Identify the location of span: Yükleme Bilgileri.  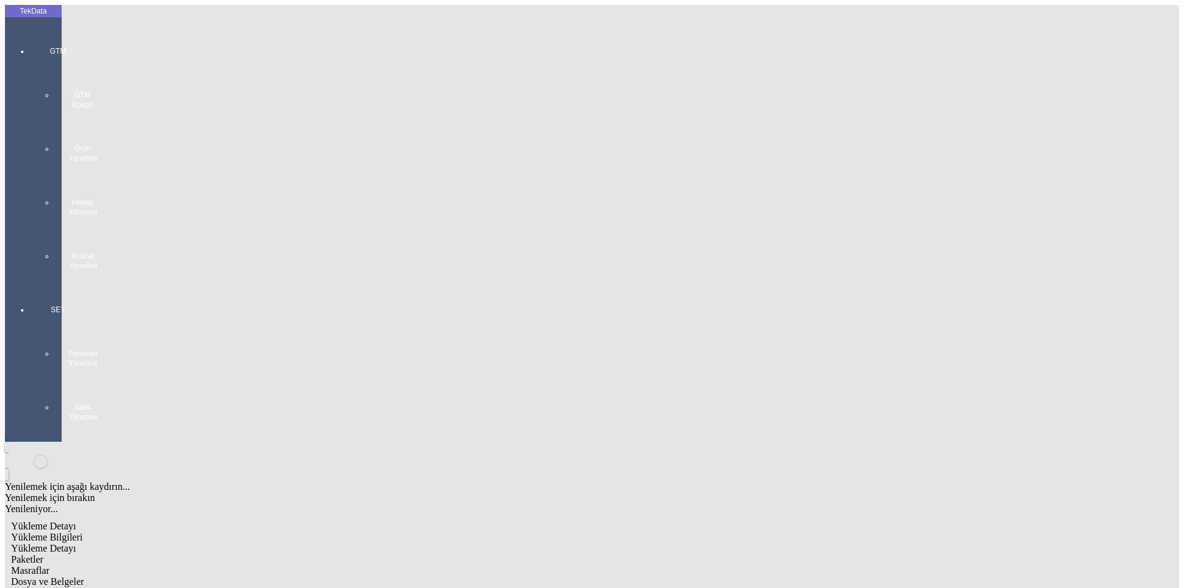
(47, 536).